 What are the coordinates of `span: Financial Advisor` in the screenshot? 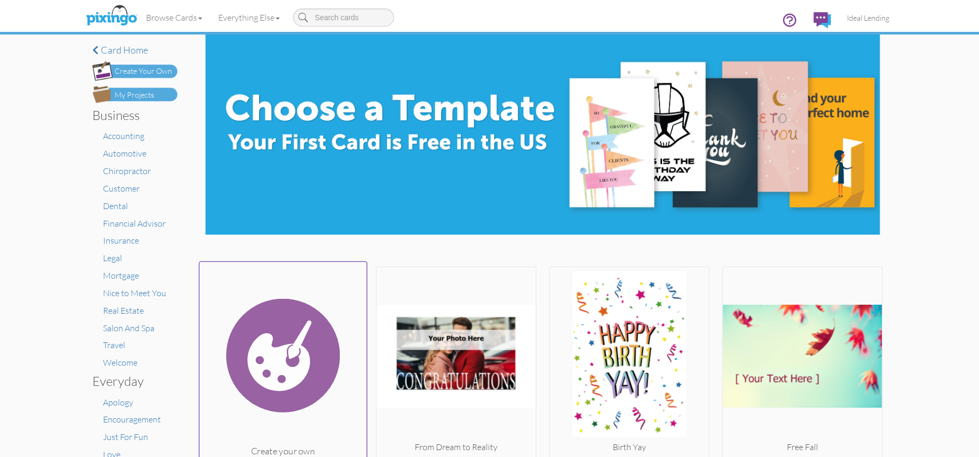 It's located at (134, 224).